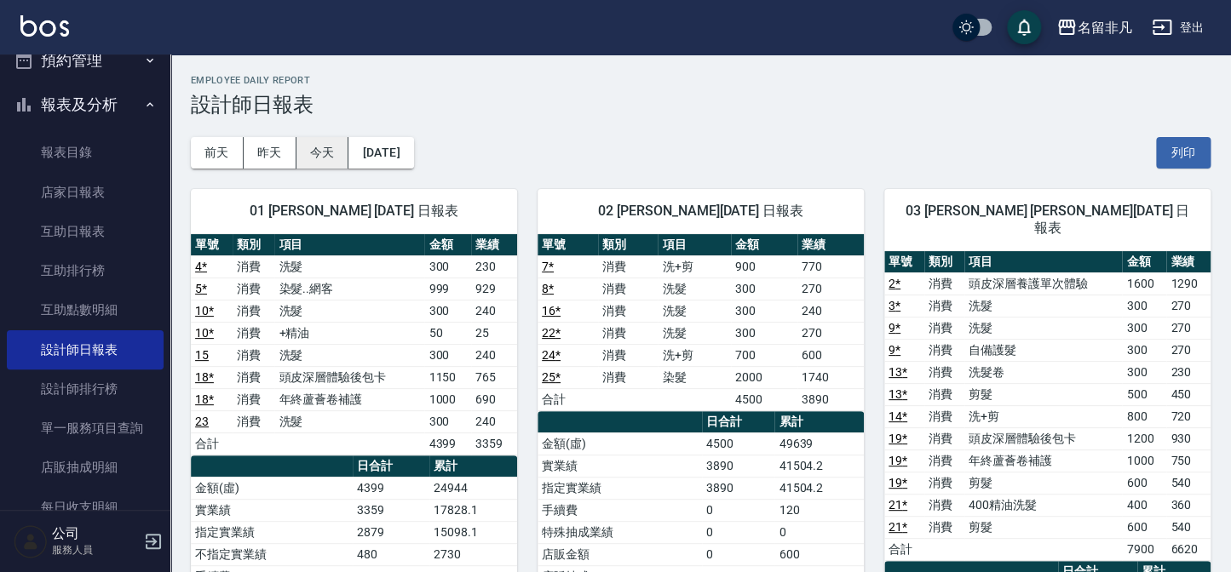  What do you see at coordinates (202, 355) in the screenshot?
I see `a: 15` at bounding box center [202, 355].